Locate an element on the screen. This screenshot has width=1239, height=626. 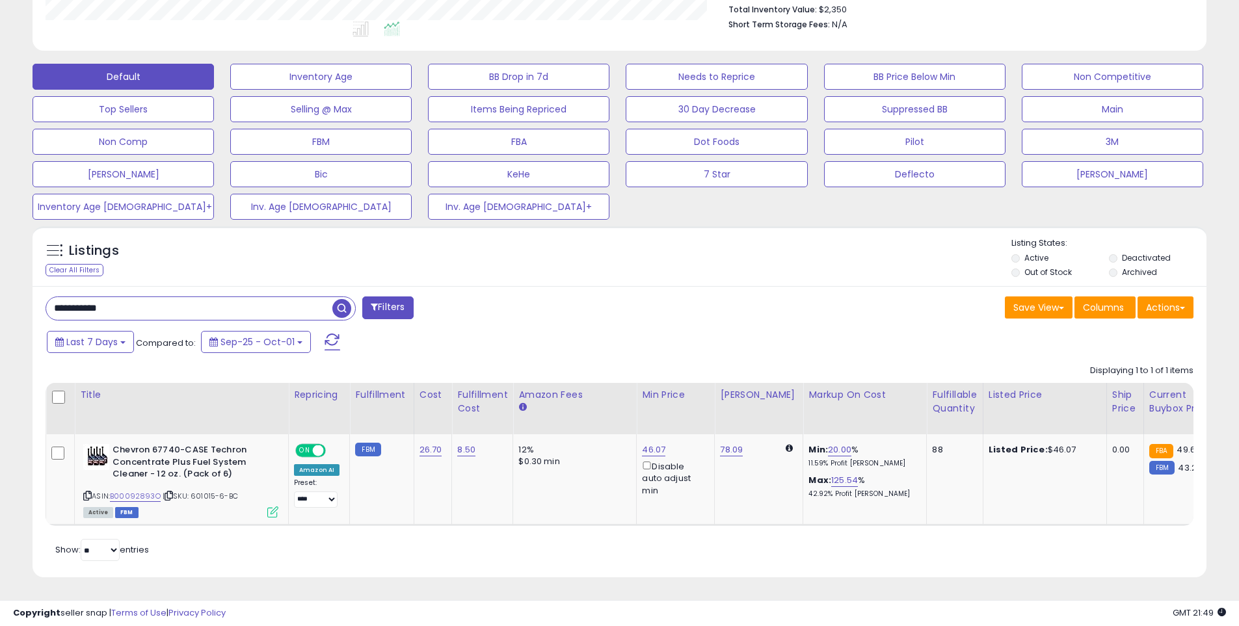
div: $0.30 min is located at coordinates (572, 462).